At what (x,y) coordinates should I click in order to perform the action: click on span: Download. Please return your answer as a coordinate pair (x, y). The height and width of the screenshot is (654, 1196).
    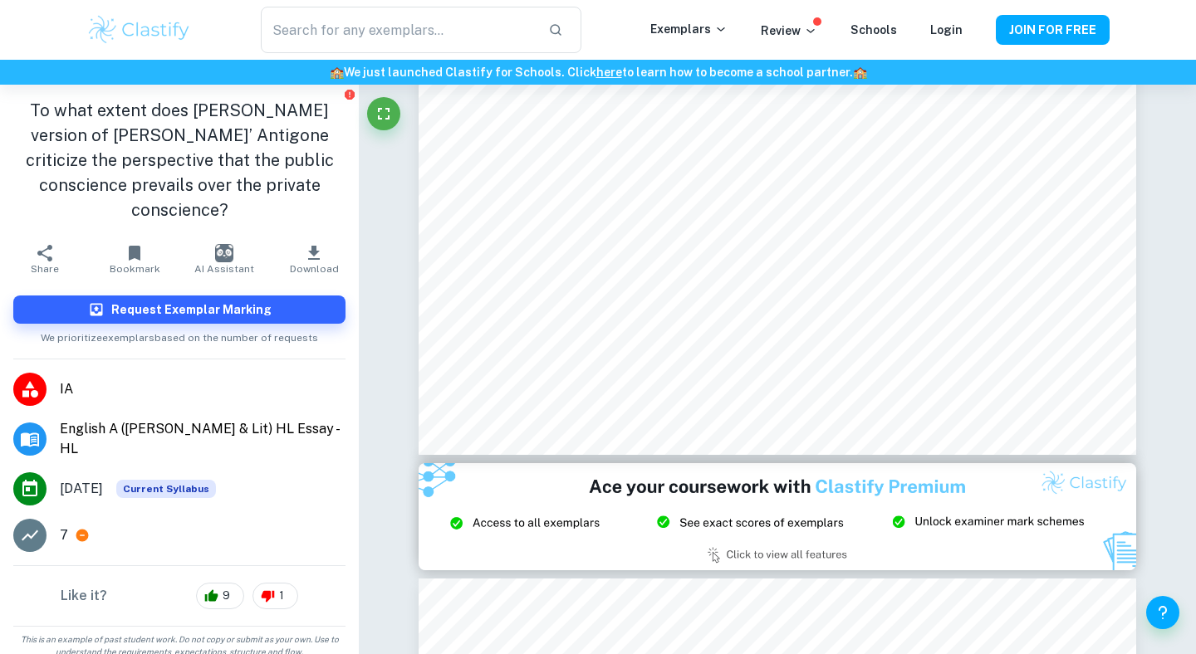
    Looking at the image, I should click on (314, 269).